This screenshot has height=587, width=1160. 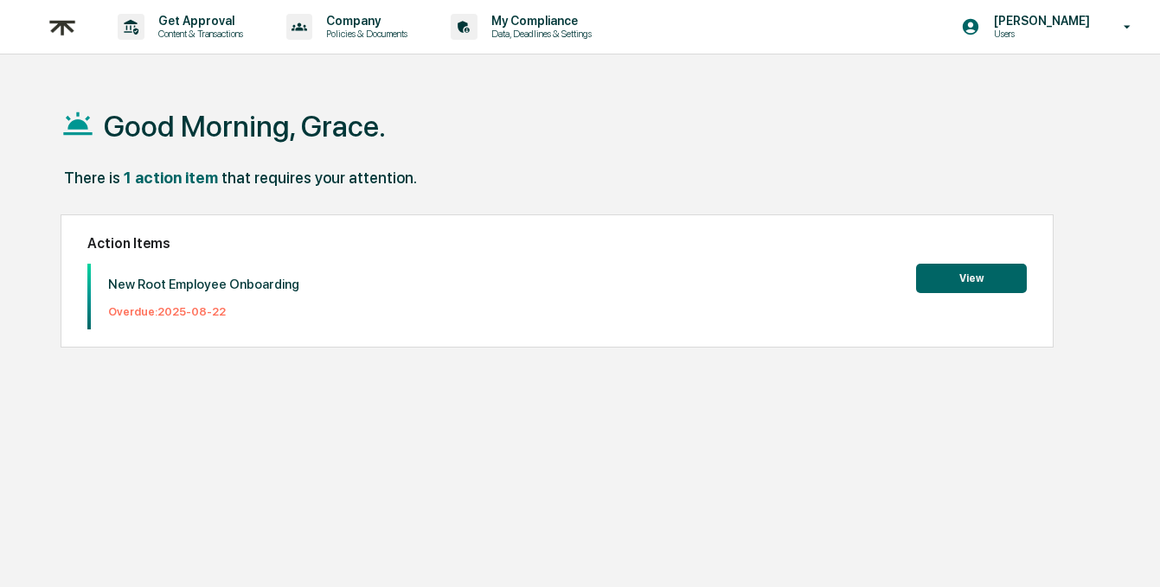 What do you see at coordinates (971, 278) in the screenshot?
I see `button: View` at bounding box center [971, 278].